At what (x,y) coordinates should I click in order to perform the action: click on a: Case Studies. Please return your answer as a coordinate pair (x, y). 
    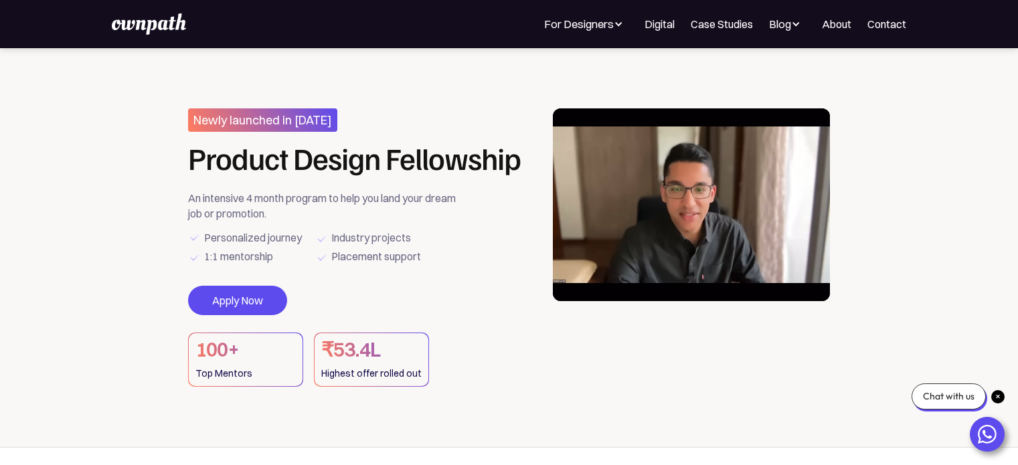
    Looking at the image, I should click on (721, 24).